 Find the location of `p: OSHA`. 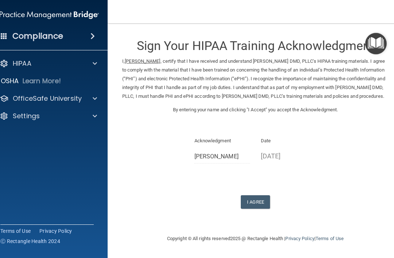

p: OSHA is located at coordinates (10, 81).